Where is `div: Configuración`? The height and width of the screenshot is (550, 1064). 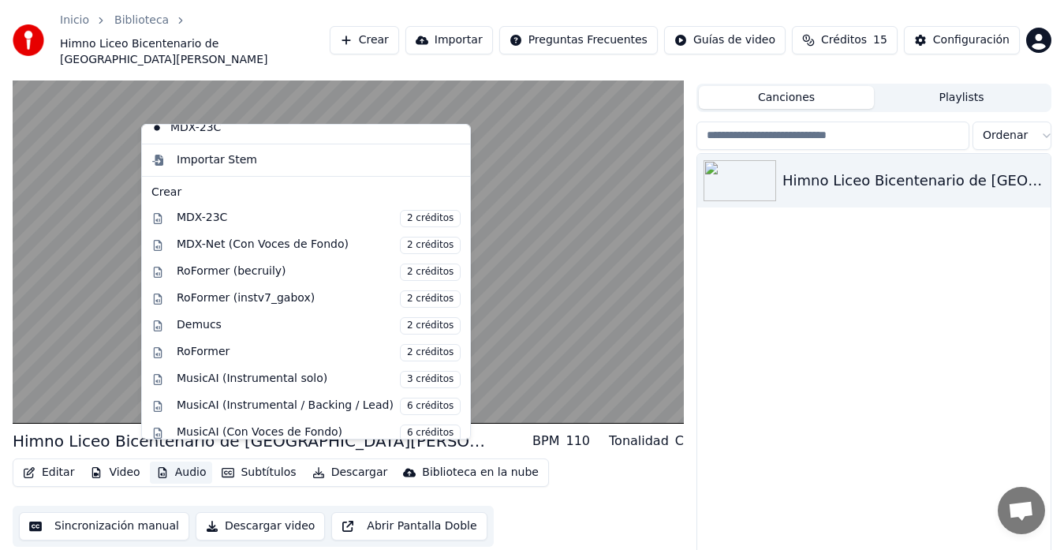
div: Configuración is located at coordinates (971, 40).